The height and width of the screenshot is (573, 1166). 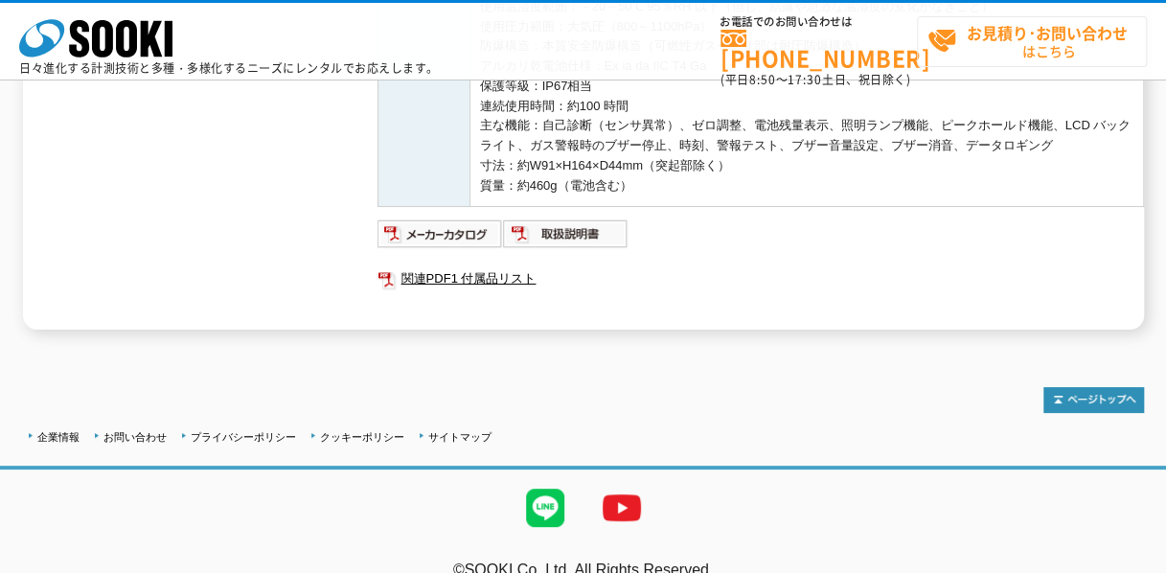 What do you see at coordinates (135, 437) in the screenshot?
I see `a: お問い合わせ` at bounding box center [135, 437].